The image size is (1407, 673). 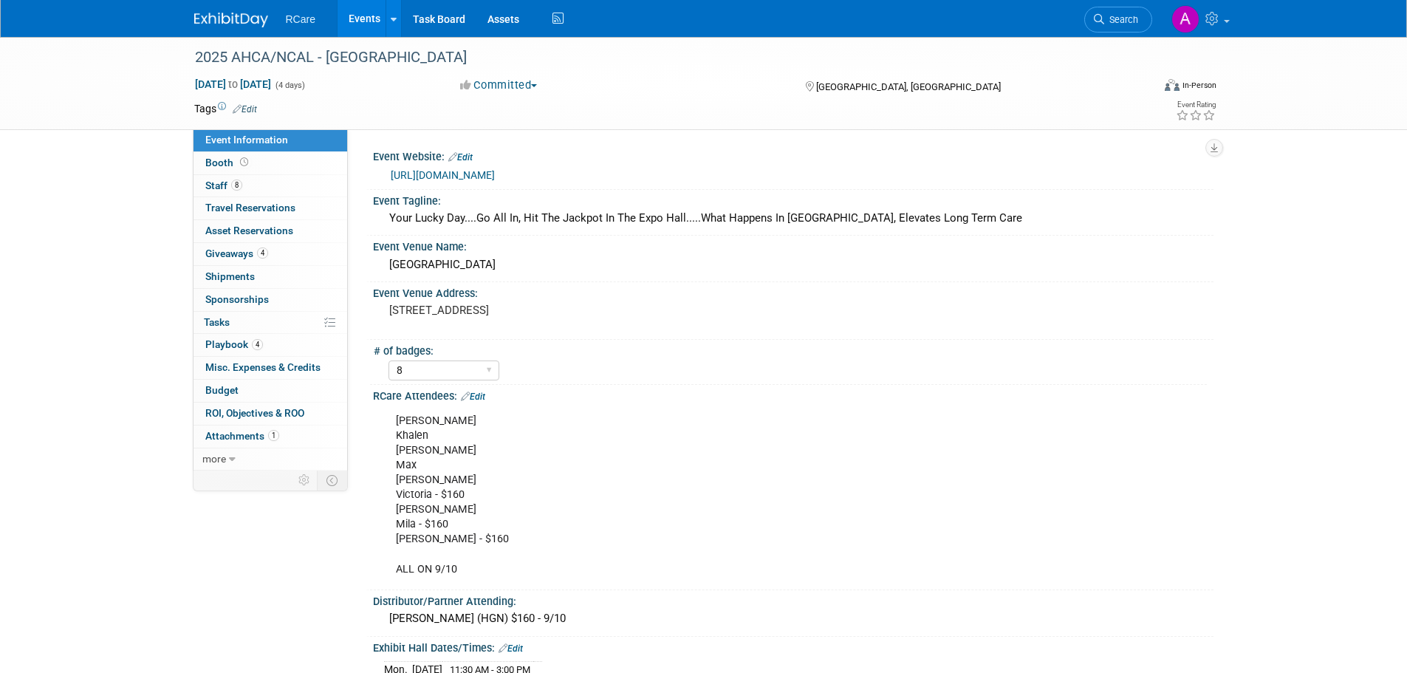 I want to click on img: ExhibitDay, so click(x=231, y=20).